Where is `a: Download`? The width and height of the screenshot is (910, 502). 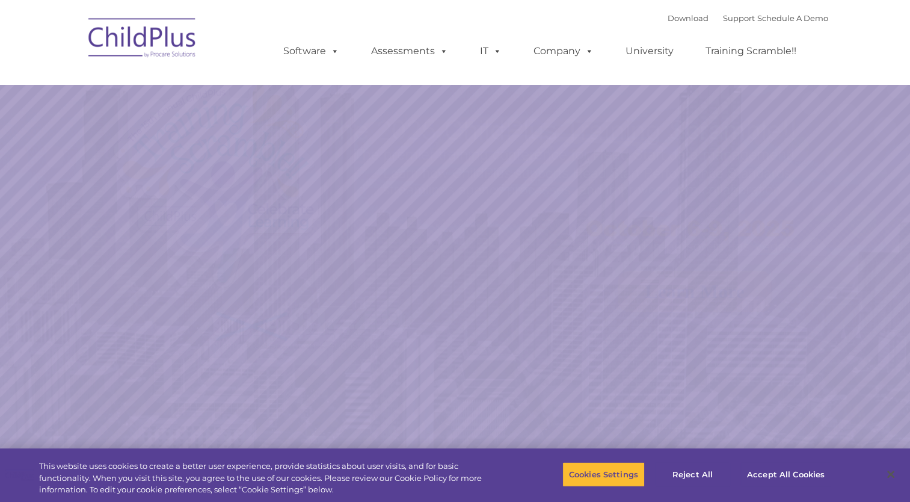
a: Download is located at coordinates (688, 18).